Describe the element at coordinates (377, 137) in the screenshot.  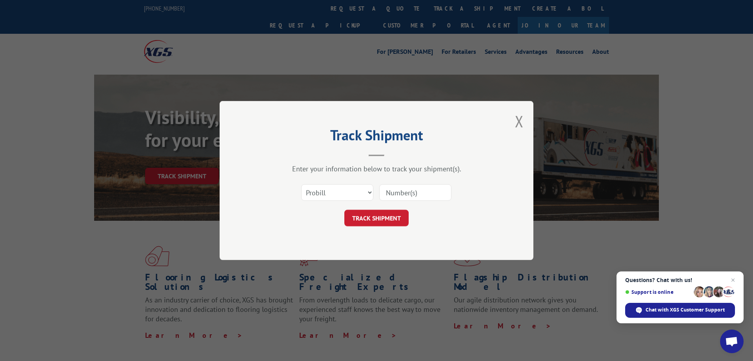
I see `h2: Track Shipment` at that location.